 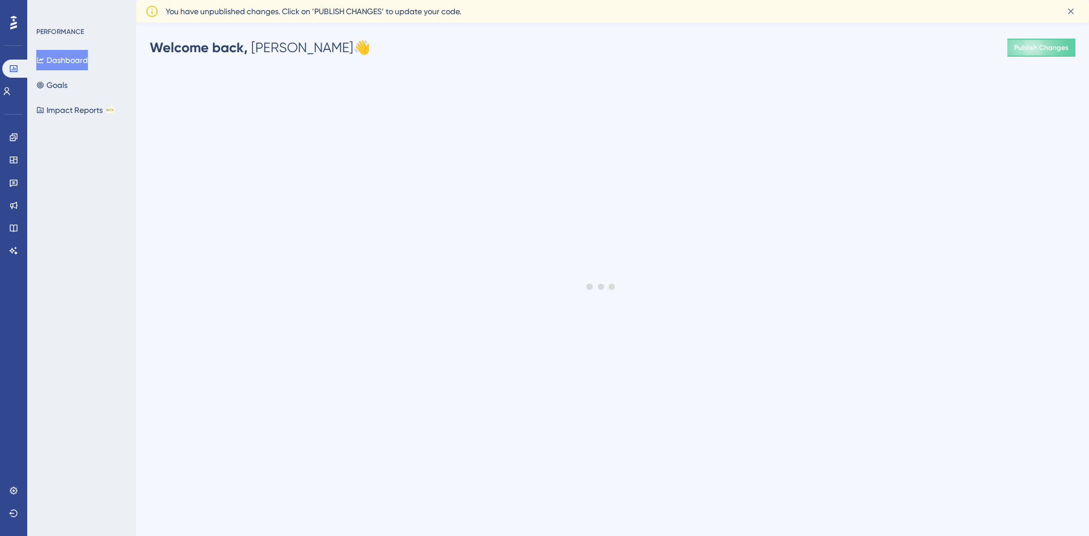 What do you see at coordinates (199, 47) in the screenshot?
I see `span: Welcome back,` at bounding box center [199, 47].